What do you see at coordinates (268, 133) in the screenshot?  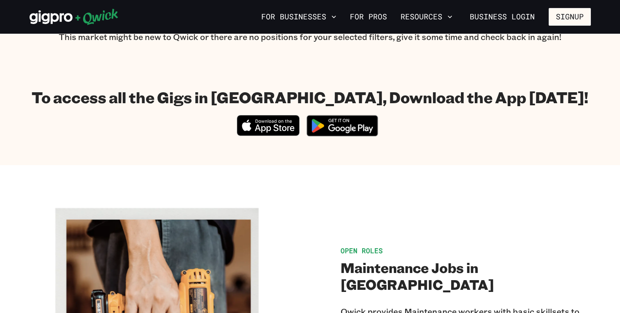 I see `a: Download on the App Store` at bounding box center [268, 133].